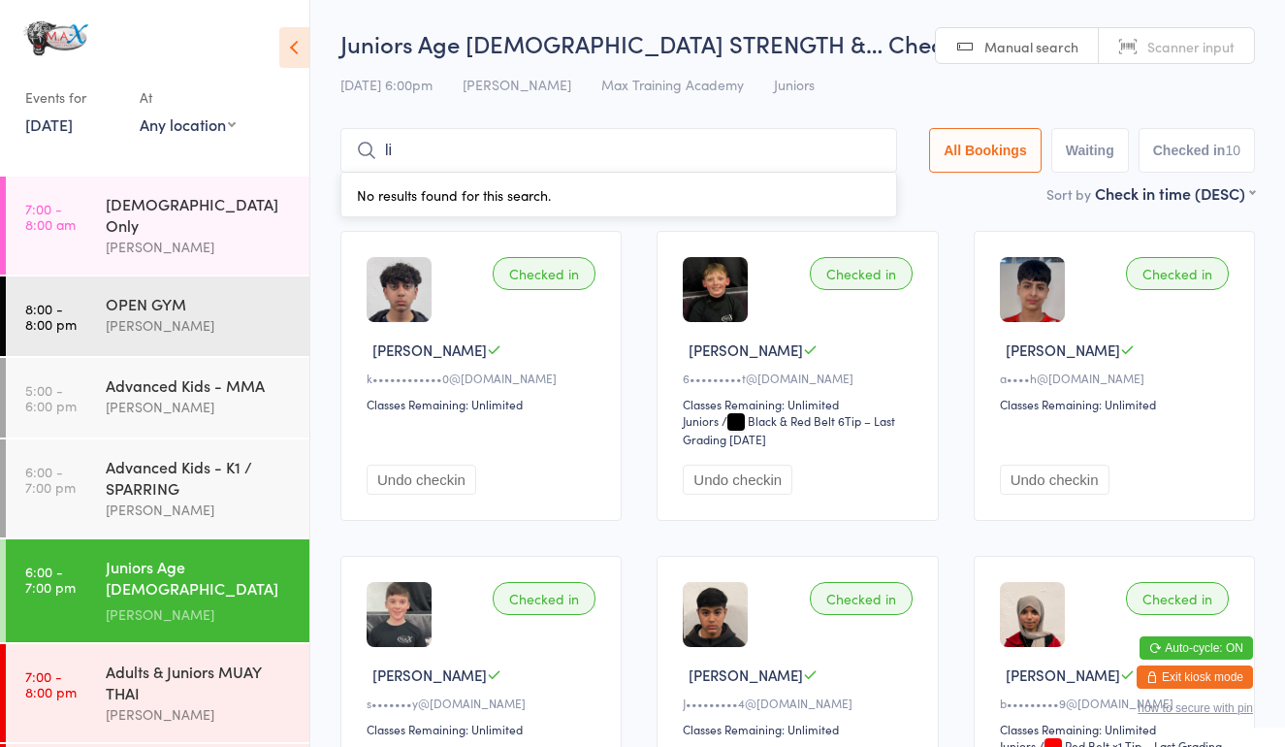 Image resolution: width=1285 pixels, height=747 pixels. Describe the element at coordinates (619, 150) in the screenshot. I see `input: Search` at that location.